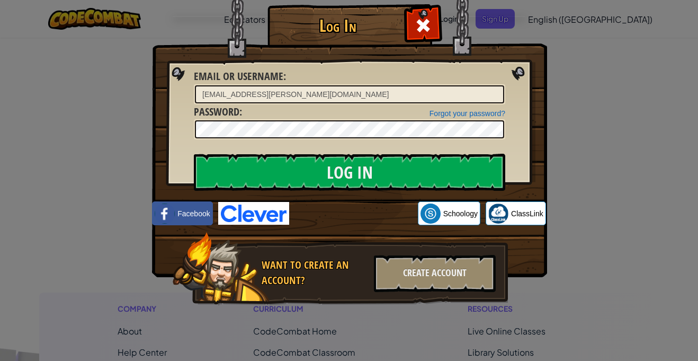 The width and height of the screenshot is (698, 361). I want to click on img: schoology.png, so click(430, 213).